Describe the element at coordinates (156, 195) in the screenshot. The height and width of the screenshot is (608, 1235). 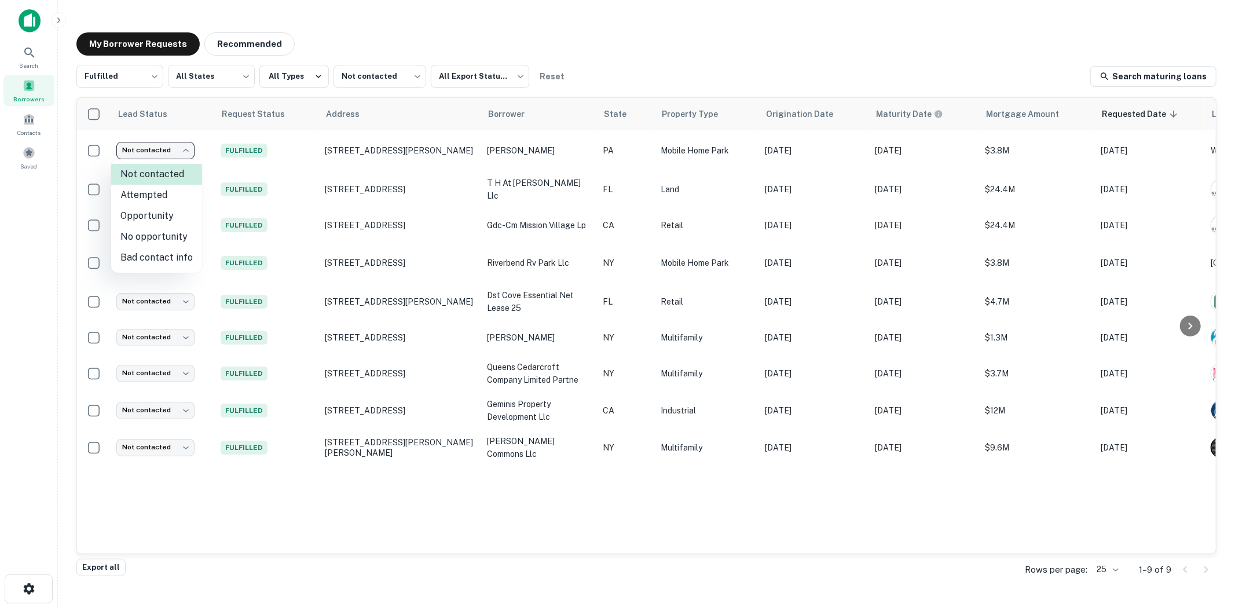
I see `li: Attempted` at that location.